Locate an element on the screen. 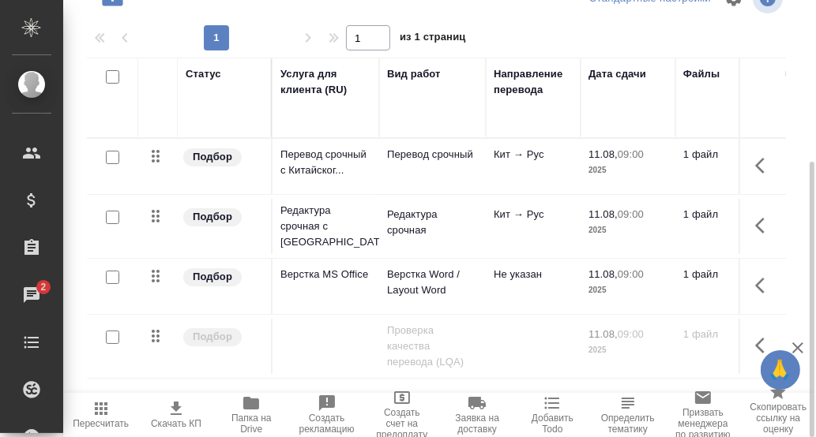  span: 2 is located at coordinates (43, 287).